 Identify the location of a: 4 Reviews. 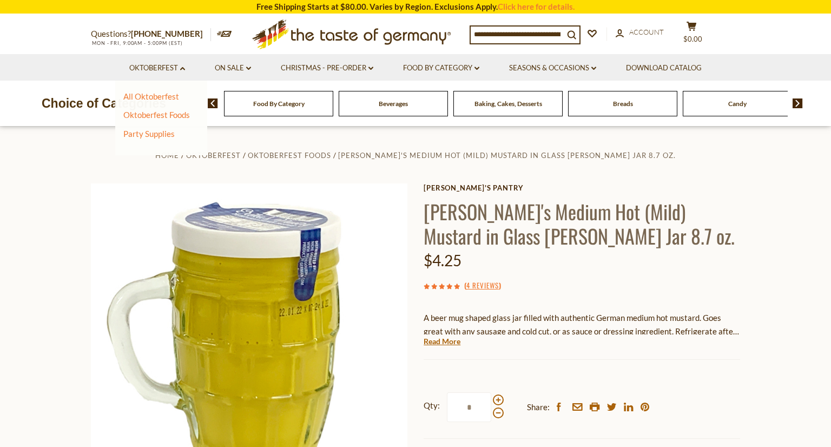
(483, 286).